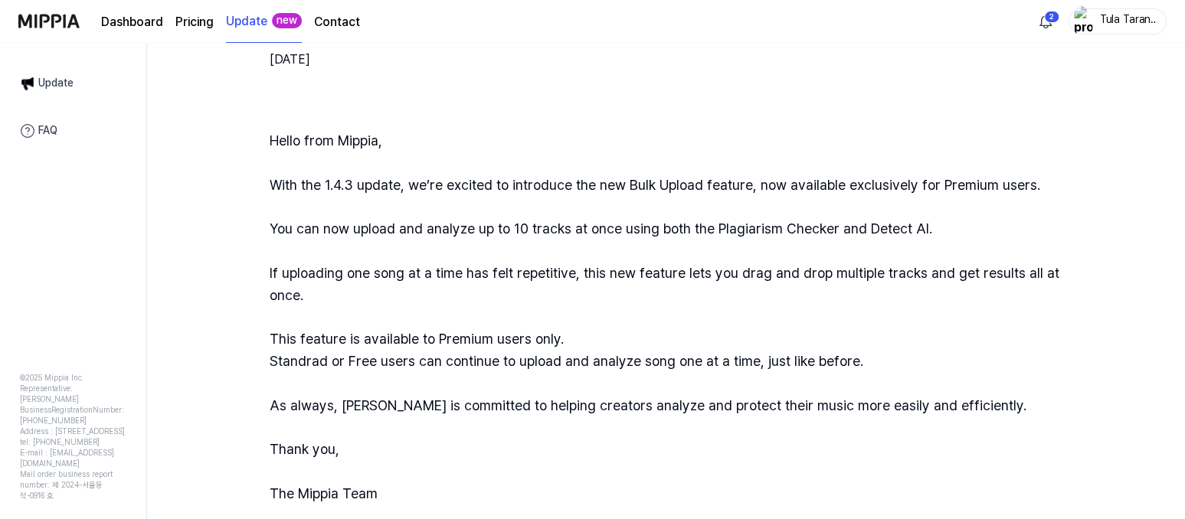  What do you see at coordinates (286, 21) in the screenshot?
I see `div: new` at bounding box center [286, 21].